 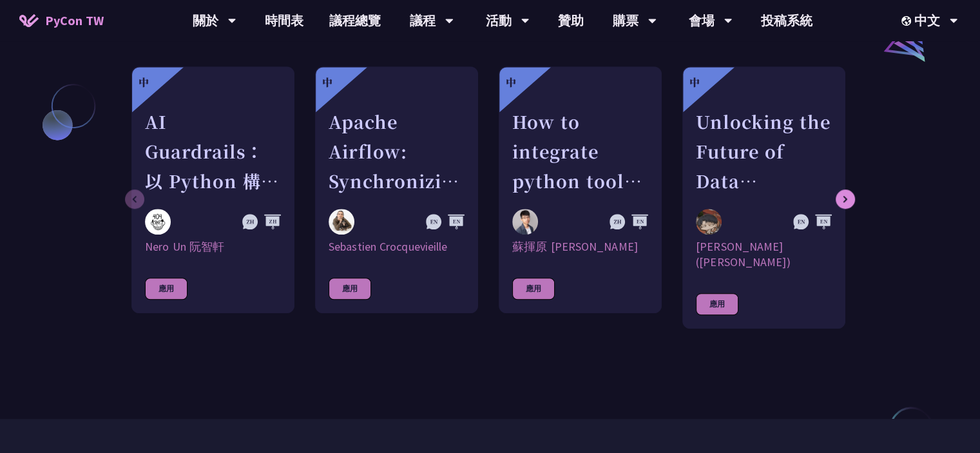 What do you see at coordinates (580, 151) in the screenshot?
I see `div: How to integrate python tools with Apache Iceberg to build ETLT pipeline on Shift-Left Architecture` at bounding box center [580, 151].